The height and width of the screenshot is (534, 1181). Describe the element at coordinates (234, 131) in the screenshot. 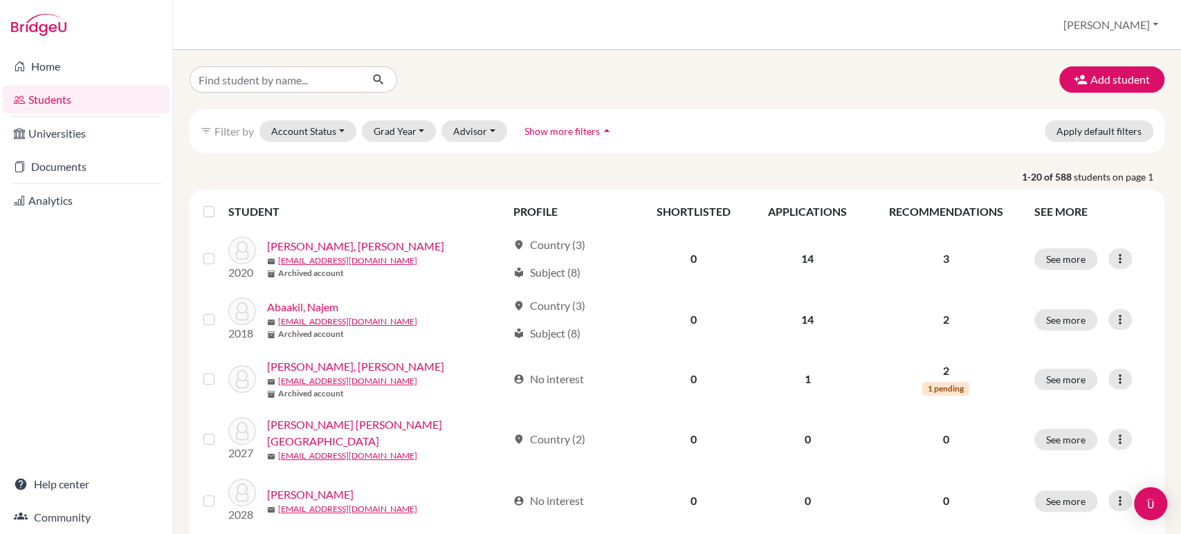

I see `span: Filter by` at that location.